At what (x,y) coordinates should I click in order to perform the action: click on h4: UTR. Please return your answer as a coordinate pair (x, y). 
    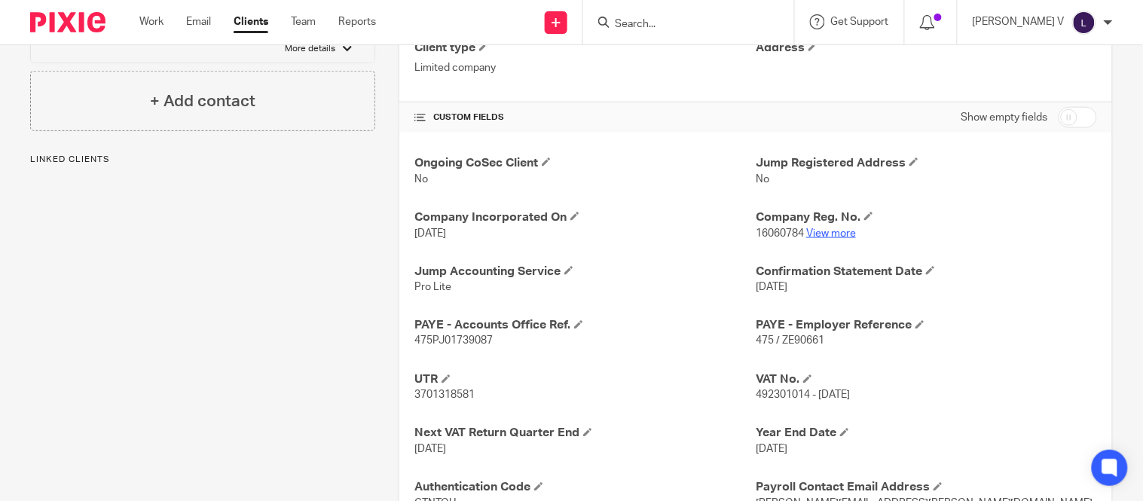
    Looking at the image, I should click on (585, 380).